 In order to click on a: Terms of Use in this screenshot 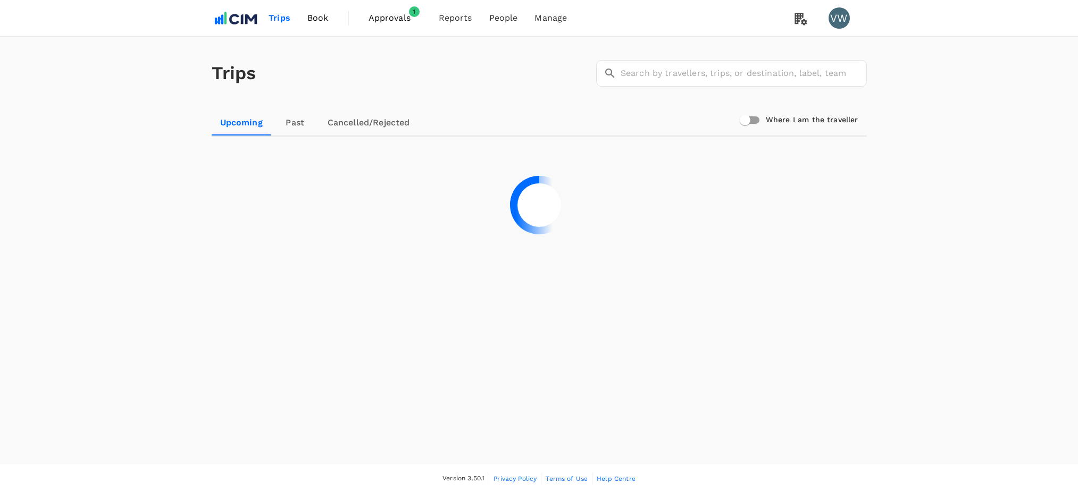, I will do `click(566, 479)`.